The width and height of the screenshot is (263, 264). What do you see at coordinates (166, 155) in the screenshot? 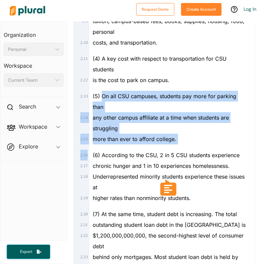
I see `span: (6) According to the CSU, 2 in 5 CSU students experience` at bounding box center [166, 155].